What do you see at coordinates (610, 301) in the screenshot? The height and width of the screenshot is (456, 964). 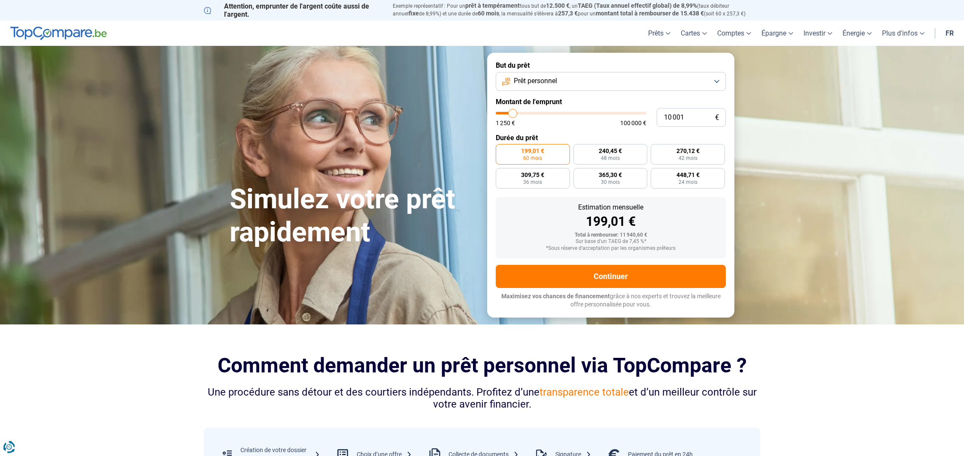 I see `p: grâce à nos experts et trouvez la meilleure offre personnalisée pour vous.` at bounding box center [610, 301].